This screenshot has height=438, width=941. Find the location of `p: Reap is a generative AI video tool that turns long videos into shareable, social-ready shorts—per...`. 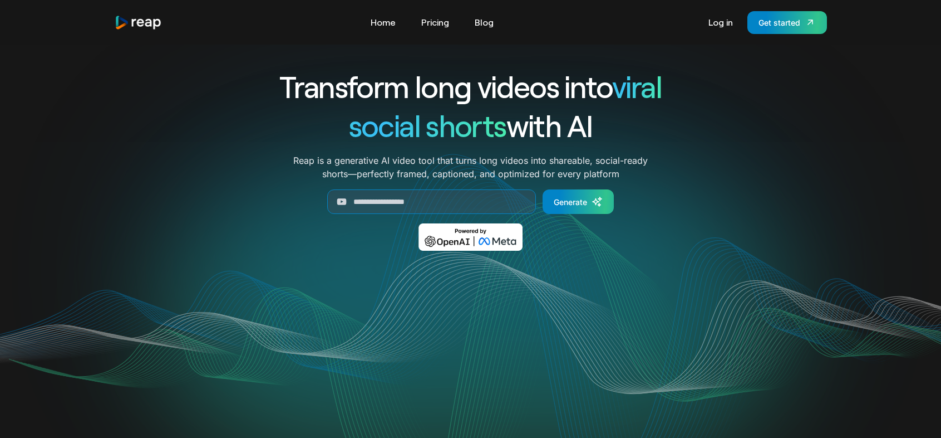

p: Reap is a generative AI video tool that turns long videos into shareable, social-ready shorts—per... is located at coordinates (470, 167).